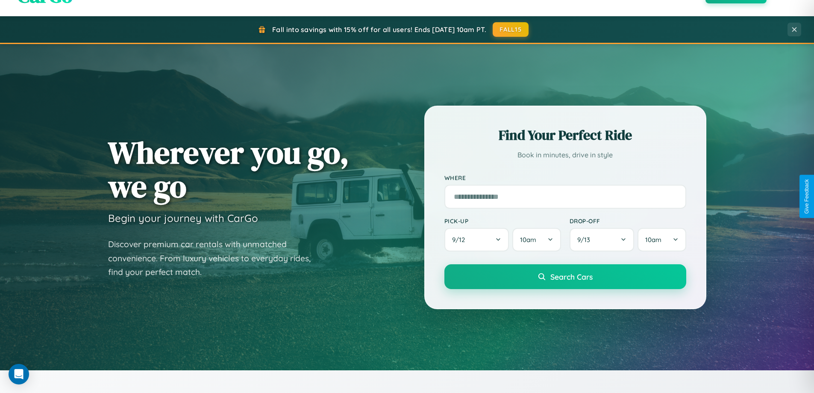 The height and width of the screenshot is (393, 814). What do you see at coordinates (19, 374) in the screenshot?
I see `div: Open Intercom Messenger` at bounding box center [19, 374].